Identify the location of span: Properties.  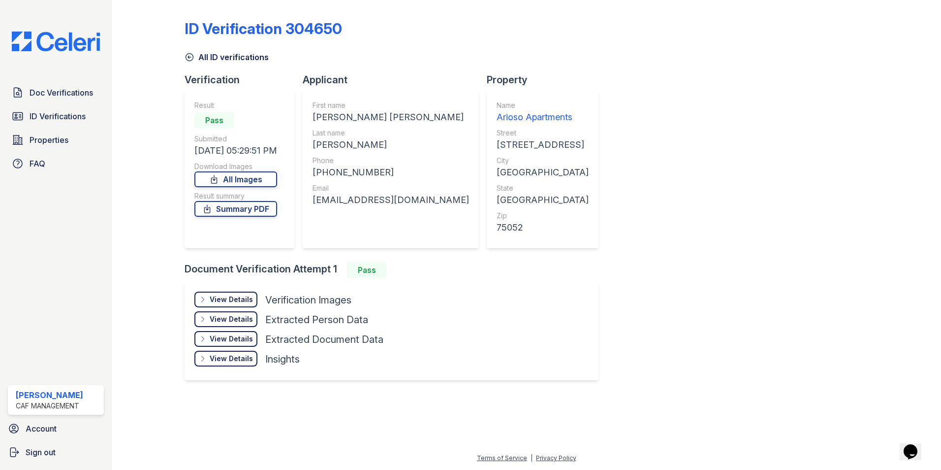
(49, 140).